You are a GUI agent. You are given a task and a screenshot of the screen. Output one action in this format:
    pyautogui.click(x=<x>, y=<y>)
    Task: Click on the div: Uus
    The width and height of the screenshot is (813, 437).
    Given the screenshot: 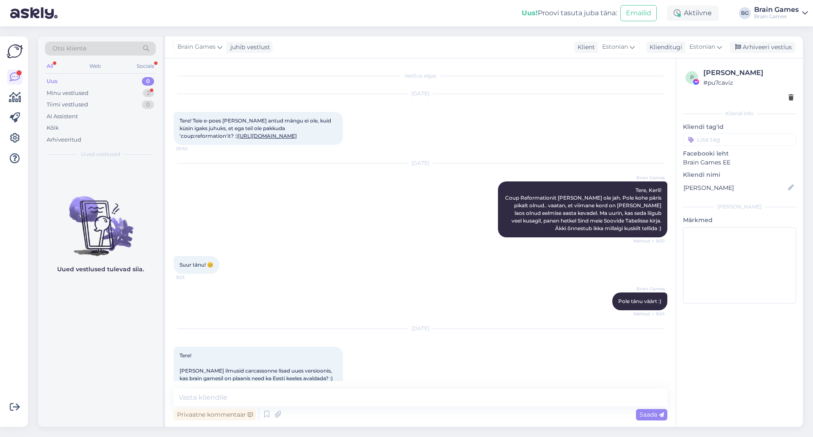 What is the action you would take?
    pyautogui.click(x=52, y=81)
    